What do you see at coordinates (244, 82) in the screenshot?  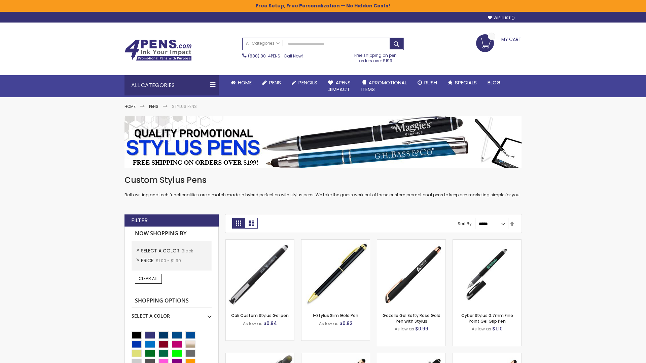 I see `span: Home` at bounding box center [244, 82].